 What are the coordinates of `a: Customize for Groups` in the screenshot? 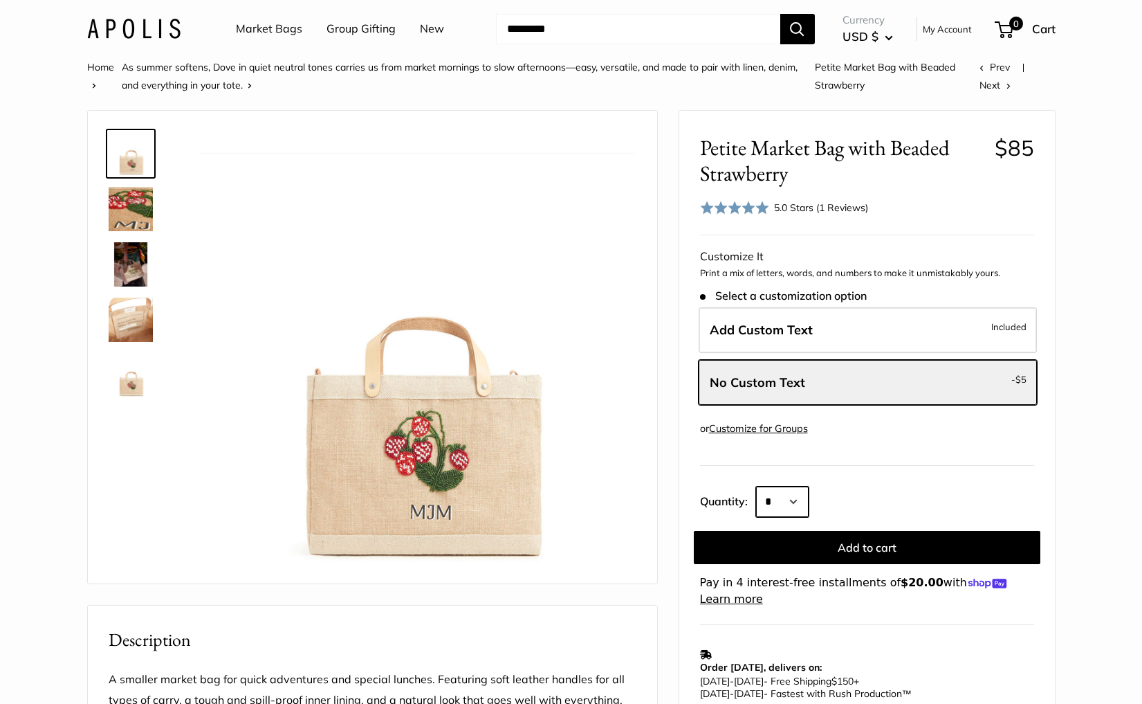 It's located at (758, 428).